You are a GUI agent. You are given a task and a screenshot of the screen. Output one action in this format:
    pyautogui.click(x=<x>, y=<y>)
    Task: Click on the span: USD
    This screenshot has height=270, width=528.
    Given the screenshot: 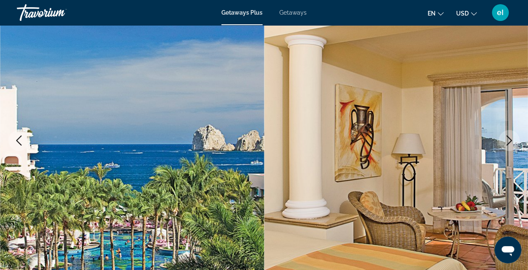 What is the action you would take?
    pyautogui.click(x=462, y=13)
    